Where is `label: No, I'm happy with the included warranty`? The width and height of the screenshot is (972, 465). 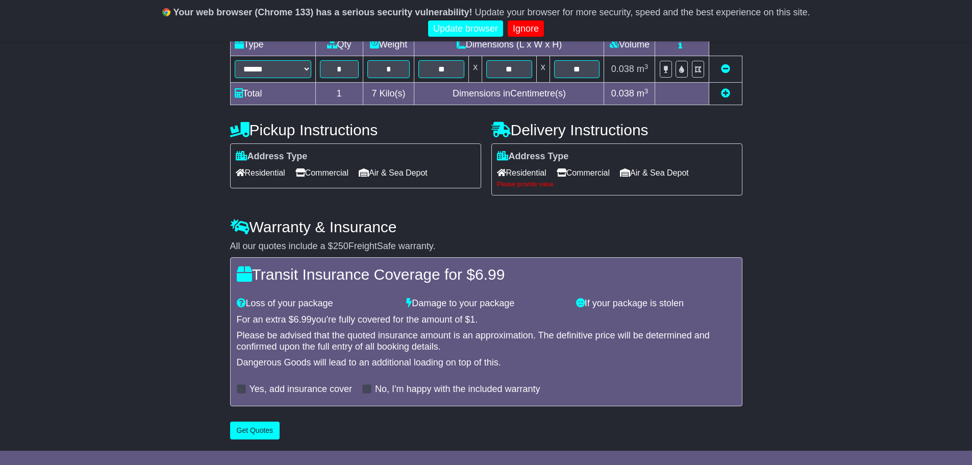 label: No, I'm happy with the included warranty is located at coordinates (458, 389).